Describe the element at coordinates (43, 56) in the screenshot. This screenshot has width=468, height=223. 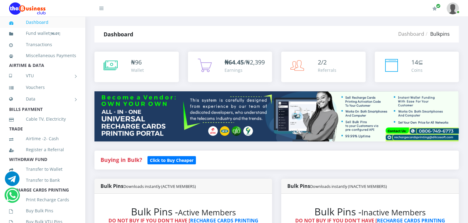
I see `a: Miscellaneous Payments` at that location.